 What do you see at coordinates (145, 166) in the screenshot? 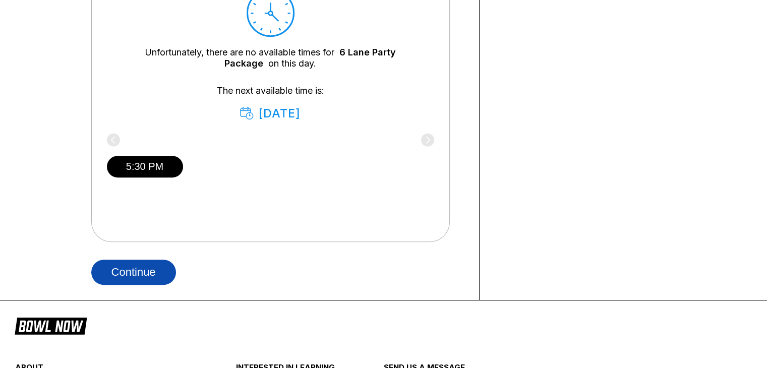
I see `button: 5:30 PM` at bounding box center [145, 166].